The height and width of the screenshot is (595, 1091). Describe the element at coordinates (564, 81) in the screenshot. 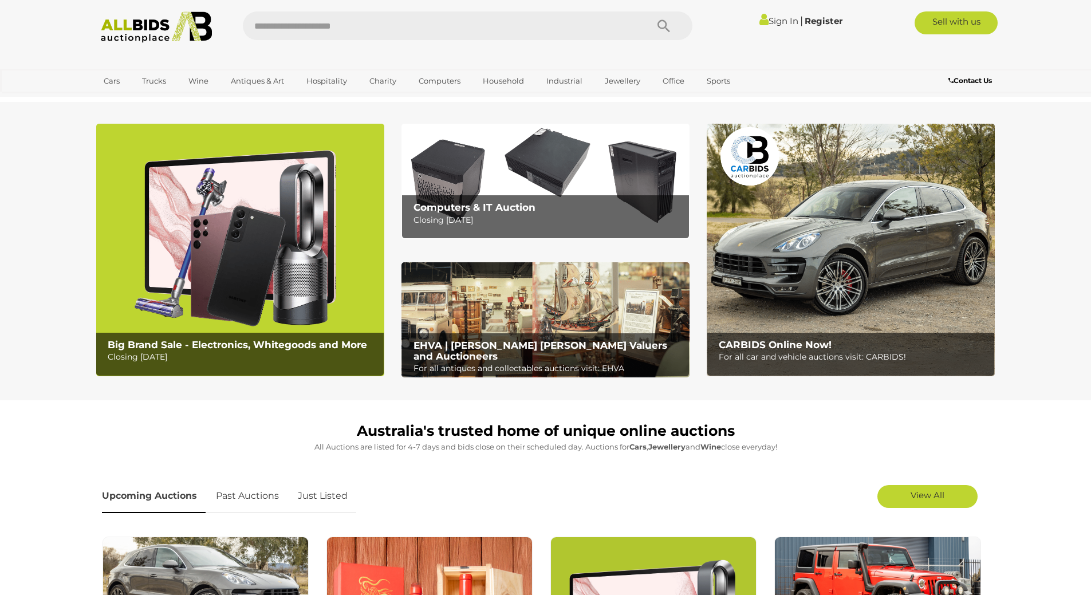

I see `a: Industrial` at that location.